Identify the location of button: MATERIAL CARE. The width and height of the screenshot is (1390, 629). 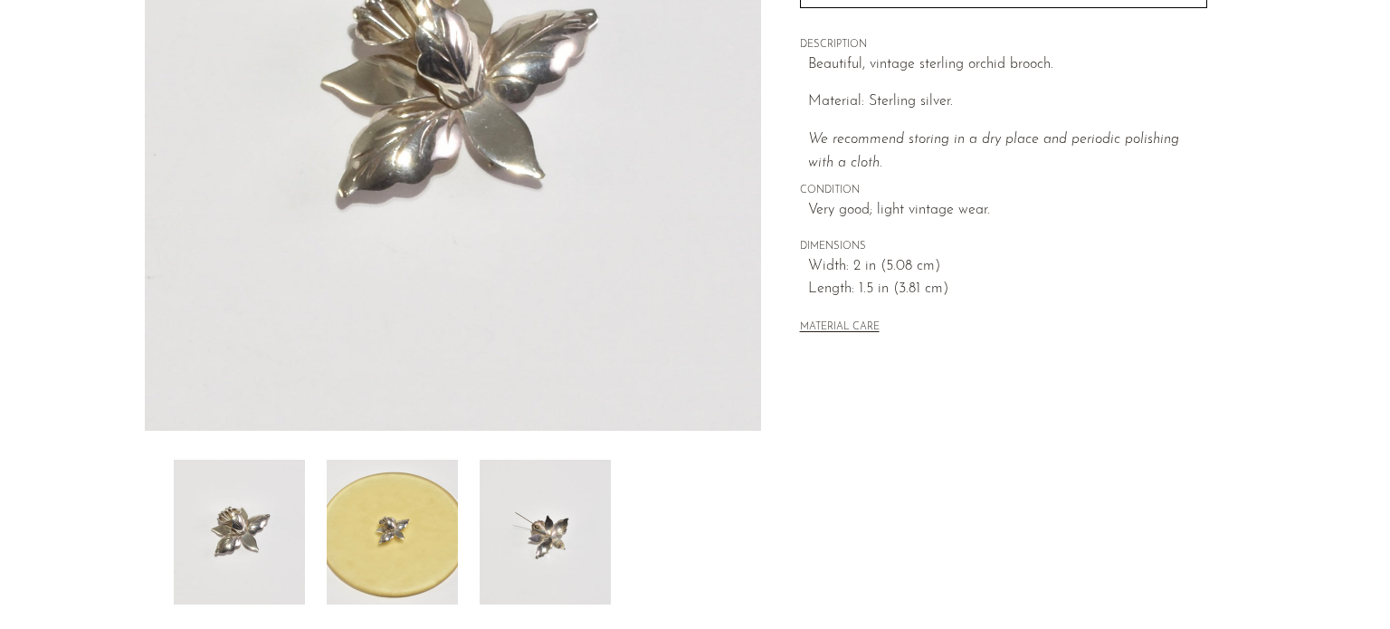
(840, 328).